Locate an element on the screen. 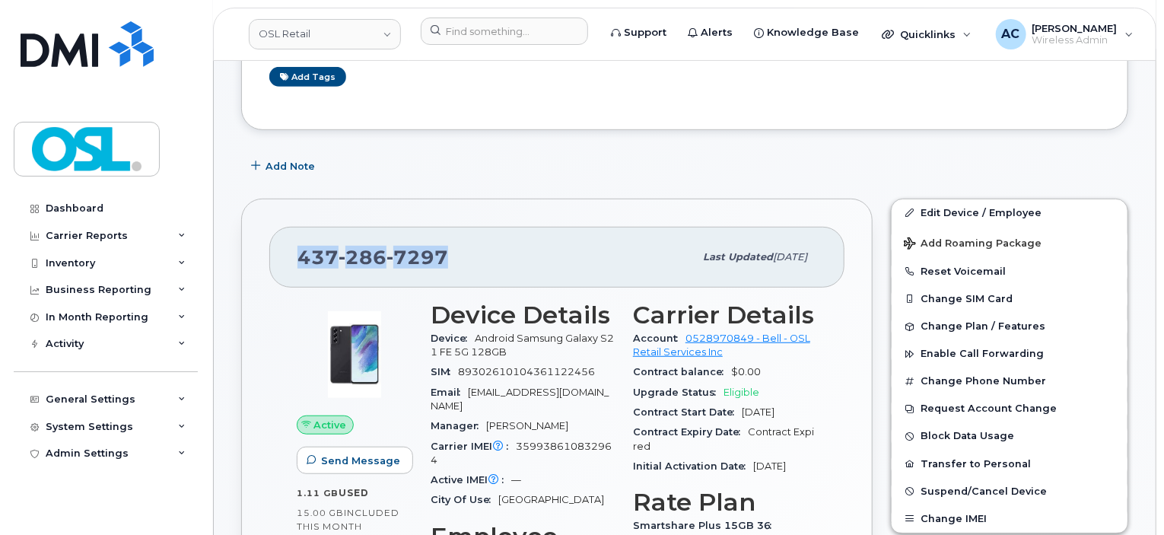 The width and height of the screenshot is (1164, 535). span: Device is located at coordinates (452, 338).